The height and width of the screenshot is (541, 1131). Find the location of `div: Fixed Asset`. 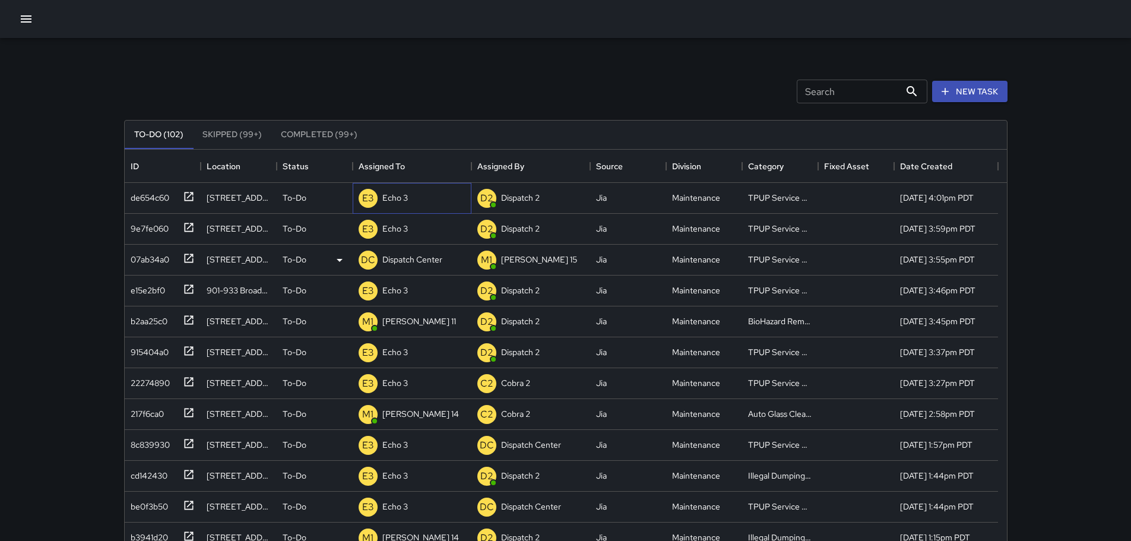

div: Fixed Asset is located at coordinates (856, 166).